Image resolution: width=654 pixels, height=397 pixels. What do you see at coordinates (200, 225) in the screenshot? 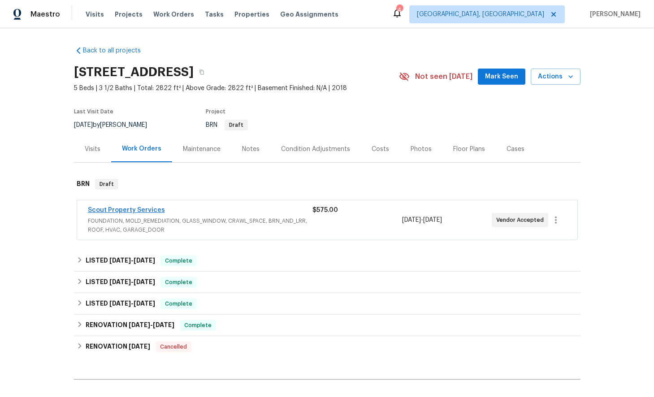
I see `span: FOUNDATION, MOLD_REMEDIATION, GLASS_WINDOW, CRAWL_SPACE, BRN_AND_LRR, ROOF, HVAC, GARAGE_DOOR` at bounding box center [200, 225].